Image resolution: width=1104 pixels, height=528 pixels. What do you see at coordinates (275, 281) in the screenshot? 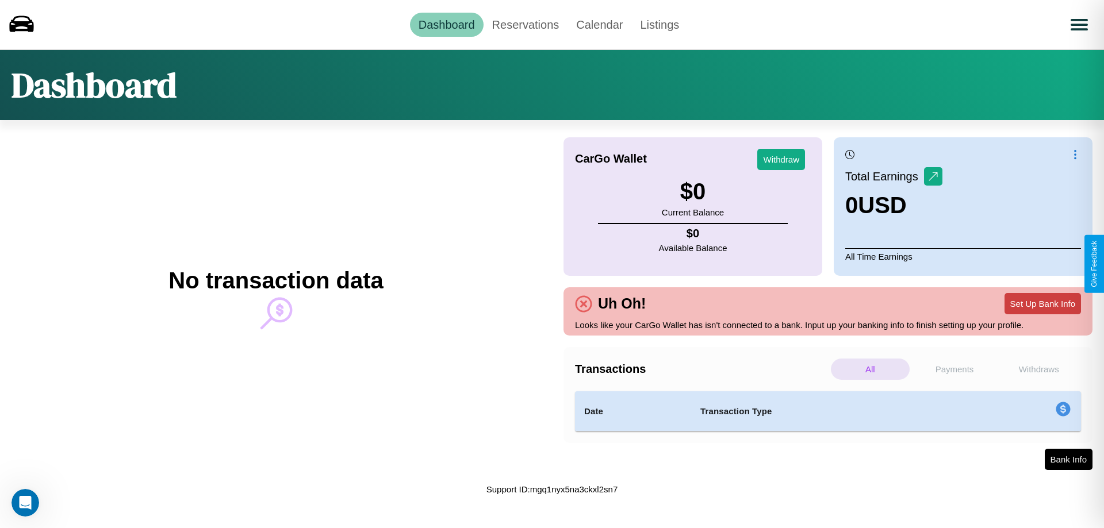
I see `h2: No transaction data` at bounding box center [275, 281].